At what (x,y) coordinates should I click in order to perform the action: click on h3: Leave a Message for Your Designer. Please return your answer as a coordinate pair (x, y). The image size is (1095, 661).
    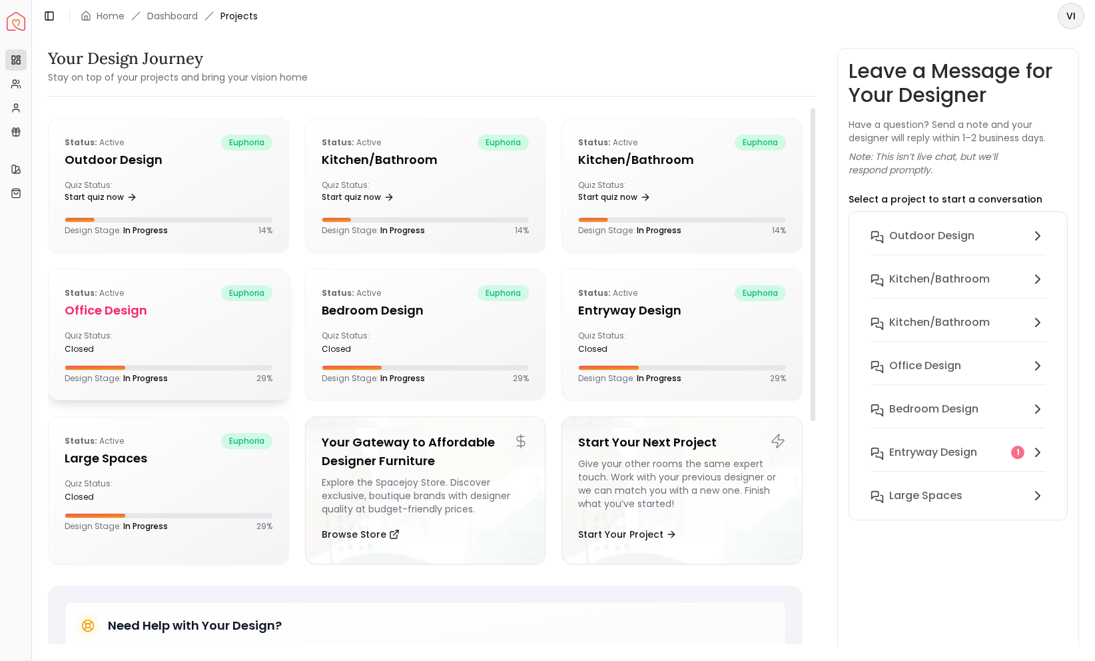
    Looking at the image, I should click on (958, 83).